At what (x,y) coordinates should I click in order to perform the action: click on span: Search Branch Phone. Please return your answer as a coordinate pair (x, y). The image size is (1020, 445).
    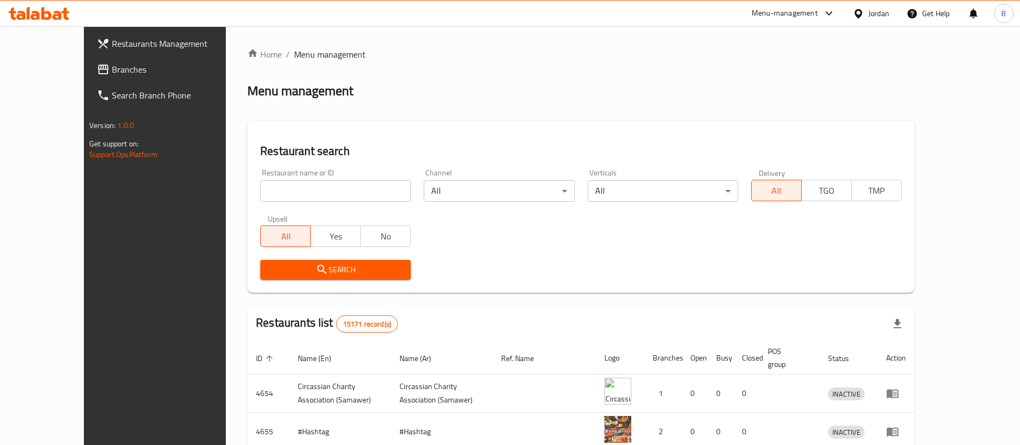
    Looking at the image, I should click on (179, 95).